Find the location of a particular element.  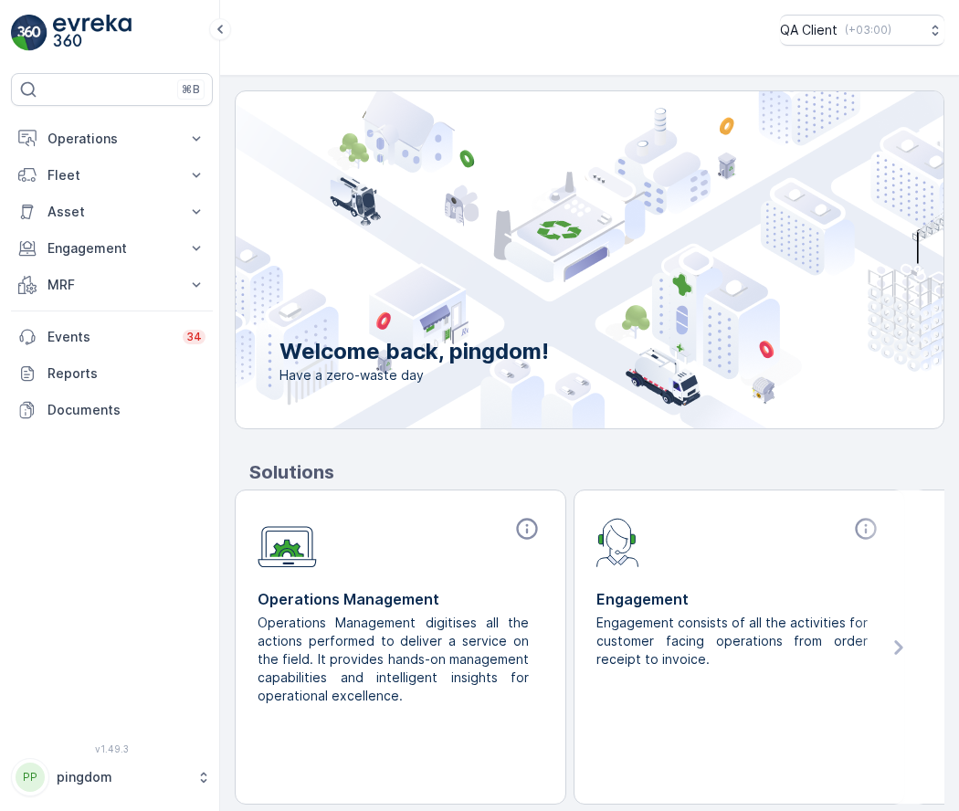

button: MRF is located at coordinates (111, 285).